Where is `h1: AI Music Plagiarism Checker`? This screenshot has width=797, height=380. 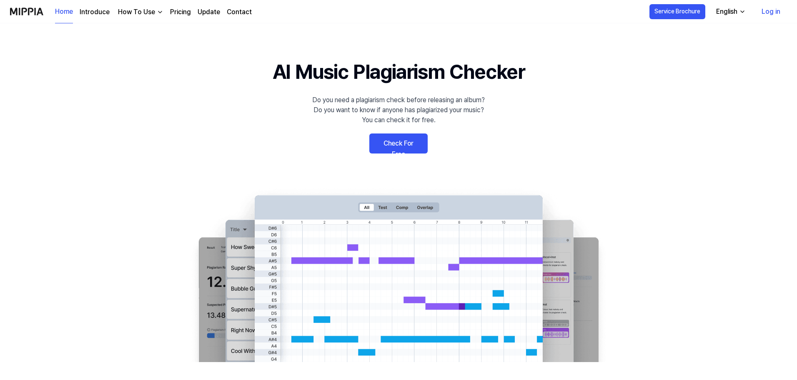 h1: AI Music Plagiarism Checker is located at coordinates (399, 72).